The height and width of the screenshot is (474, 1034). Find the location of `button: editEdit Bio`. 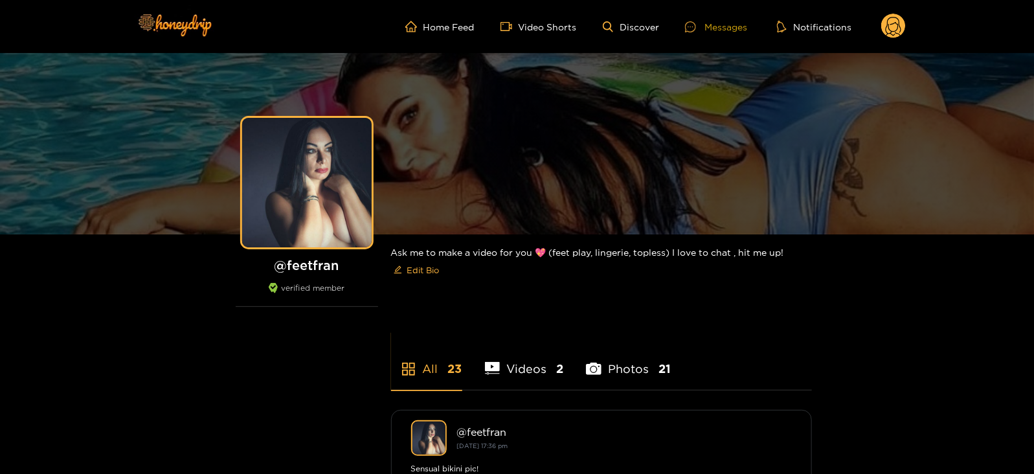

button: editEdit Bio is located at coordinates (416, 270).